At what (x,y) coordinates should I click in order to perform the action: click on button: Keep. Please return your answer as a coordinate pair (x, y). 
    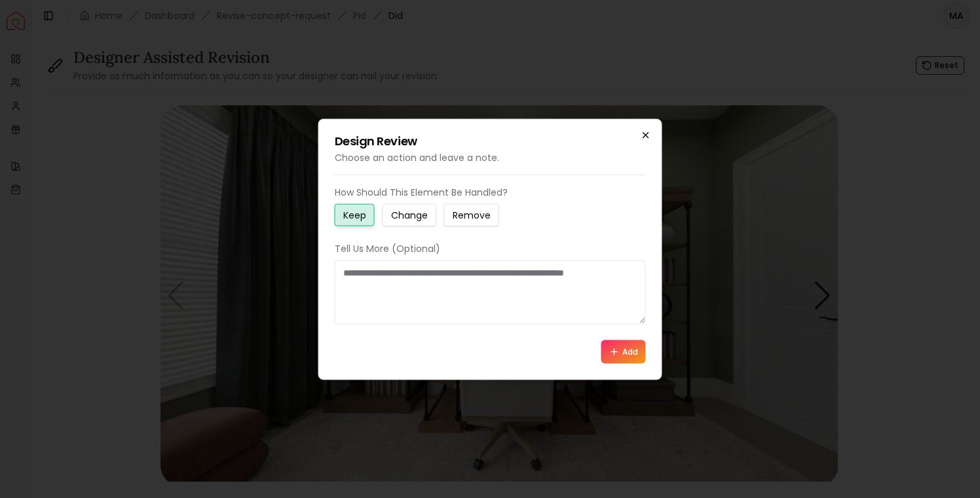
    Looking at the image, I should click on (354, 215).